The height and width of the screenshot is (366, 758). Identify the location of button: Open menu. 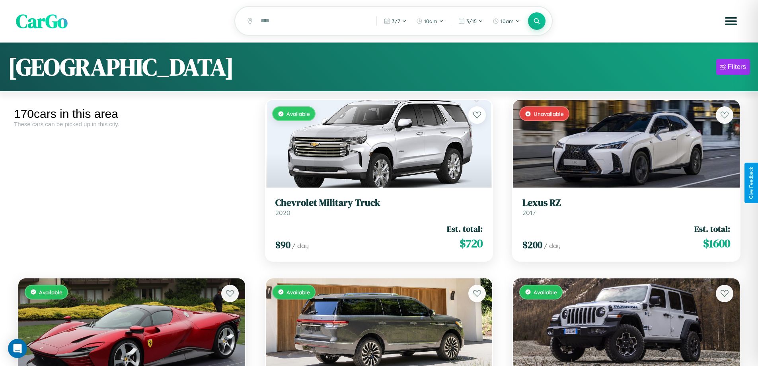
(731, 21).